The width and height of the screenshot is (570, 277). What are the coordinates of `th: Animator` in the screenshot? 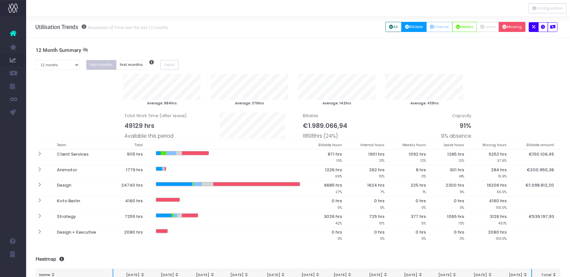 It's located at (80, 173).